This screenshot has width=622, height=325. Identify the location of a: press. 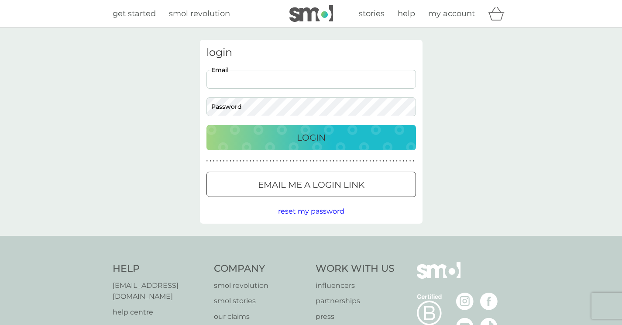
(355, 317).